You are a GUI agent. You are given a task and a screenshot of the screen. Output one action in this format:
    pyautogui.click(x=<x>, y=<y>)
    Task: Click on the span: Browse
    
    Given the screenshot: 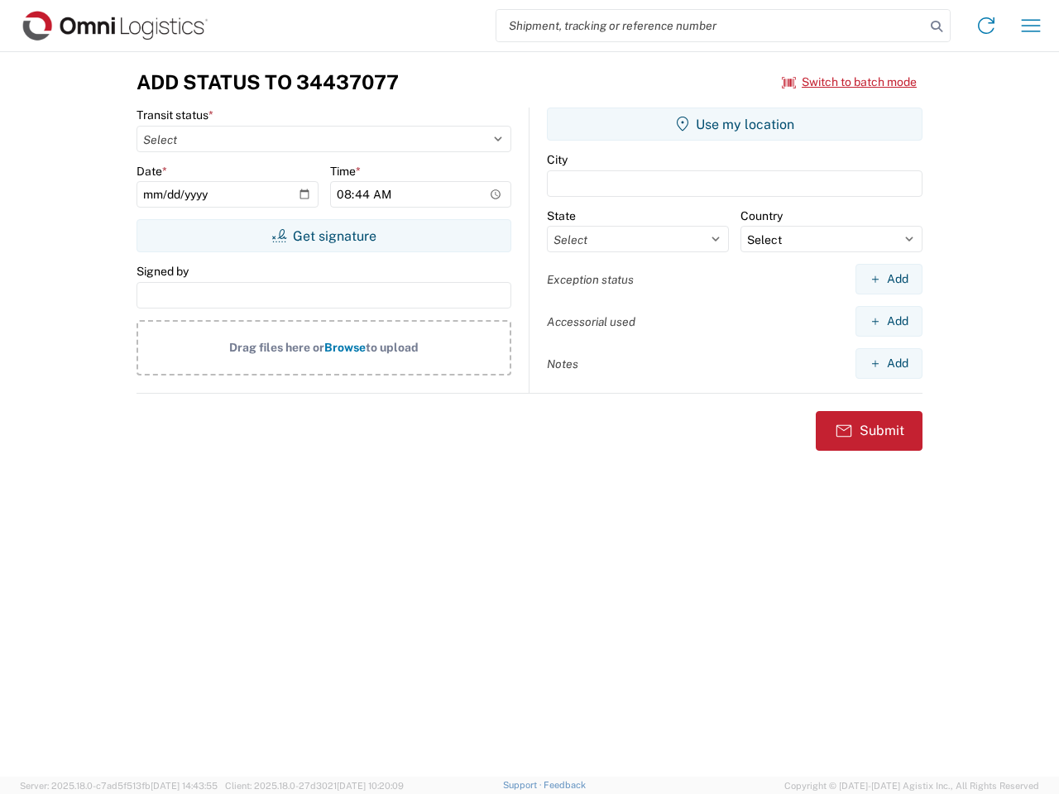 What is the action you would take?
    pyautogui.click(x=345, y=348)
    